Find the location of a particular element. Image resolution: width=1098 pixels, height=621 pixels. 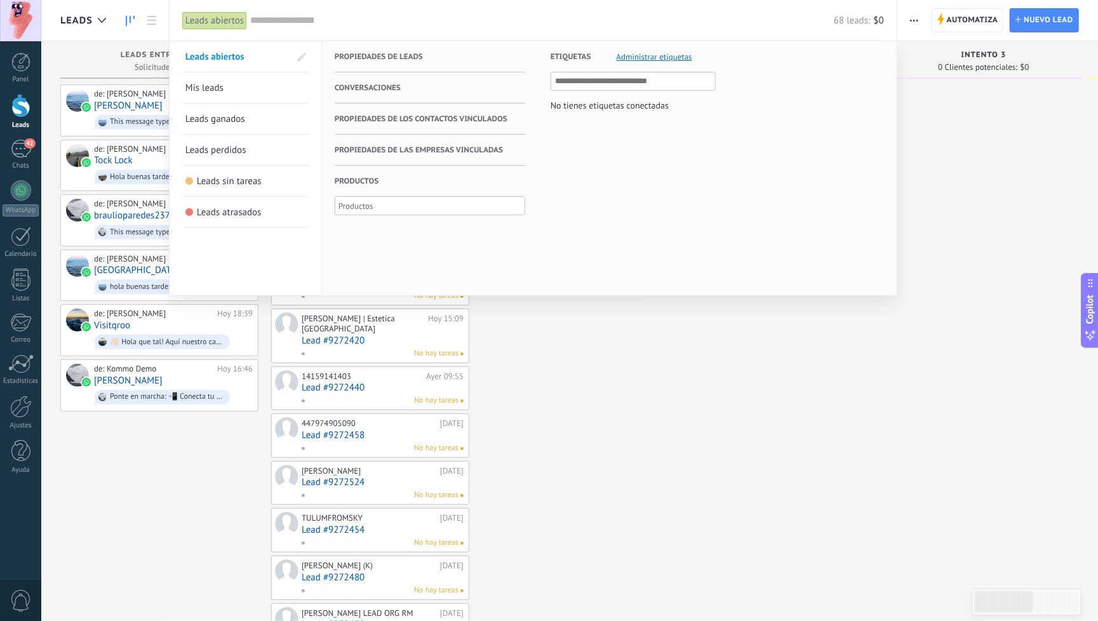

a: Leads abiertos is located at coordinates (238, 57).